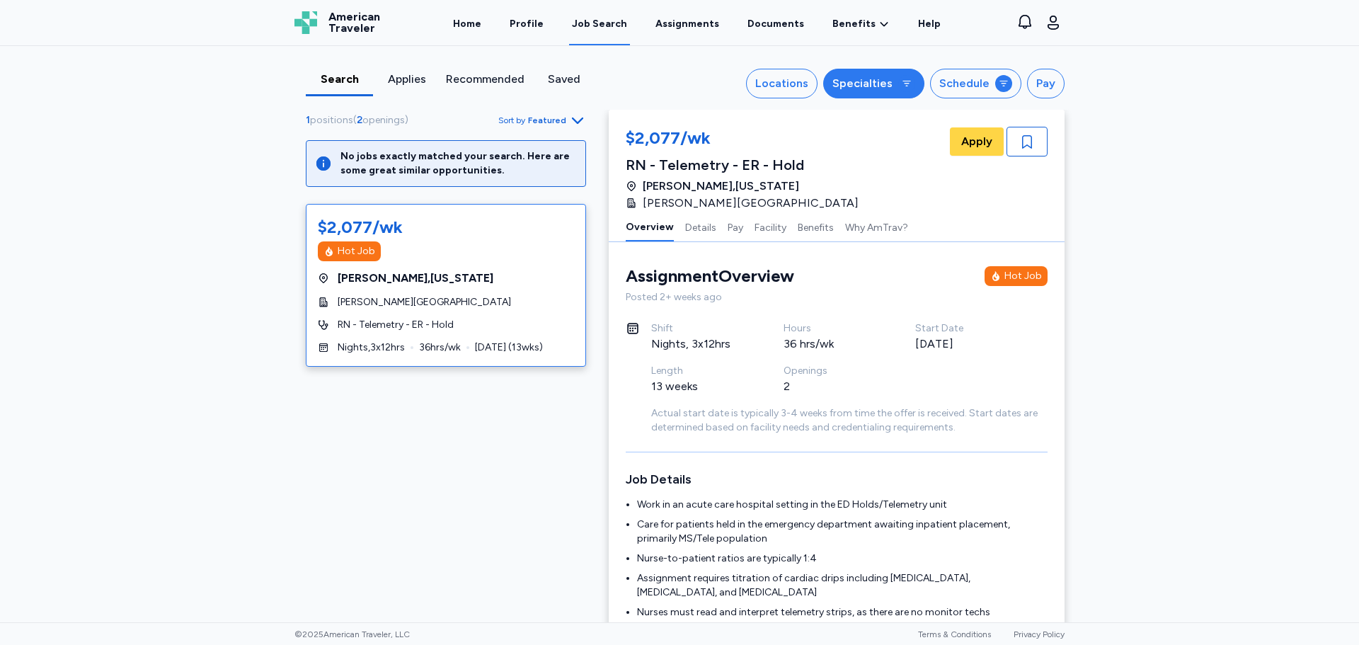  I want to click on button: Locations, so click(781, 84).